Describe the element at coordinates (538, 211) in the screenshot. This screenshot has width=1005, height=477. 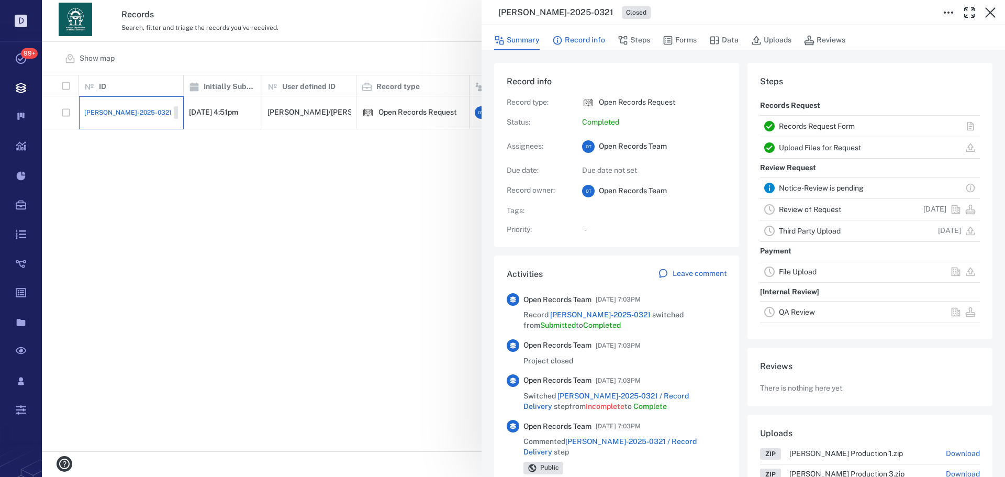
I see `p: Tags :` at that location.